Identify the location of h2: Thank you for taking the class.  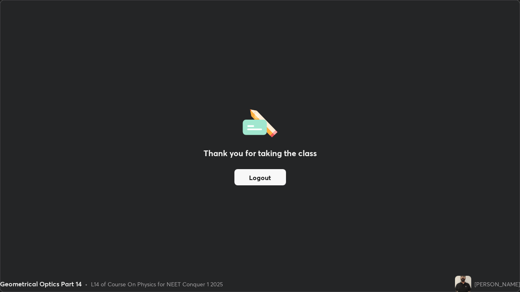
(260, 153).